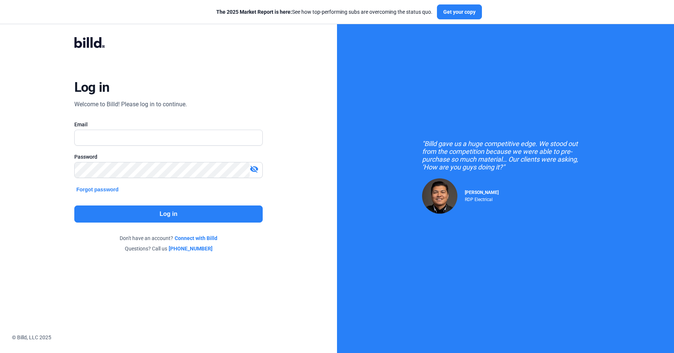  Describe the element at coordinates (460, 12) in the screenshot. I see `button: Get your copy` at that location.